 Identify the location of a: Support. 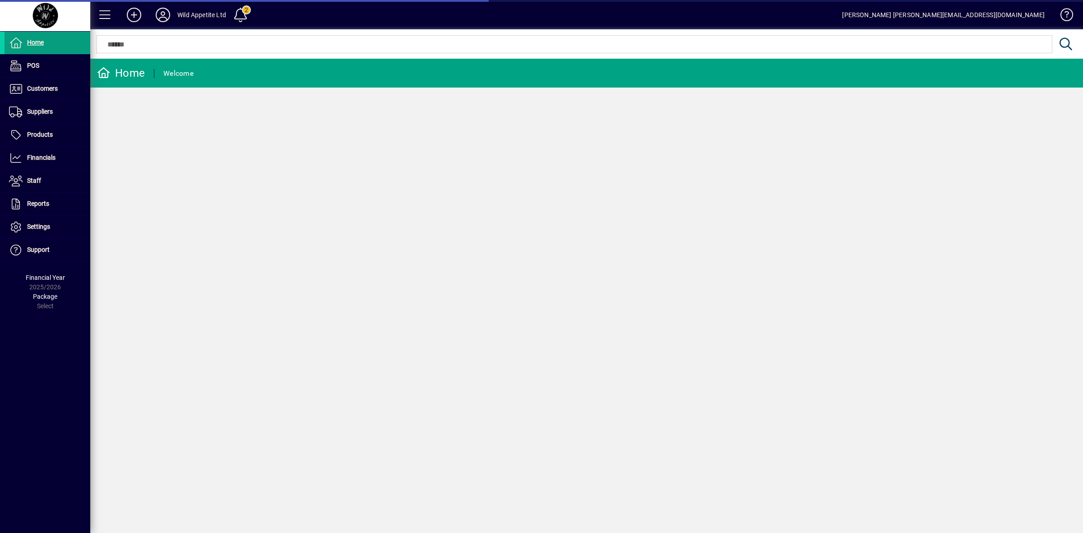
(47, 250).